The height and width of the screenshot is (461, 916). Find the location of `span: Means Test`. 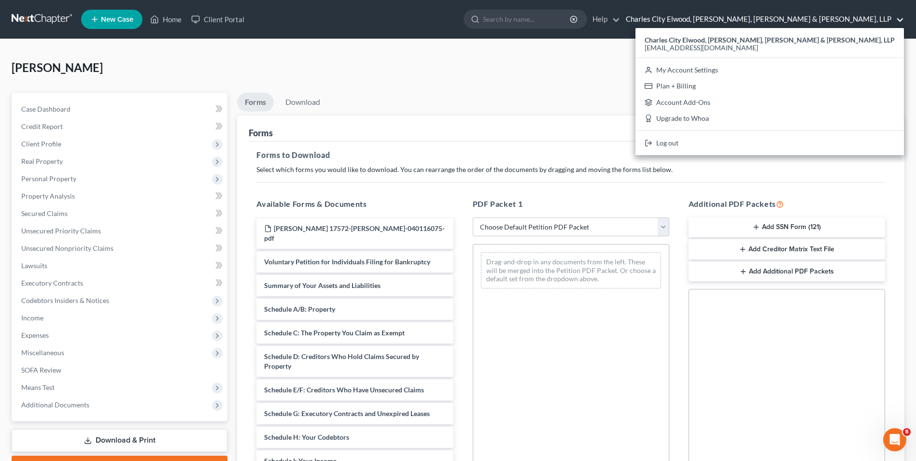

span: Means Test is located at coordinates (38, 387).